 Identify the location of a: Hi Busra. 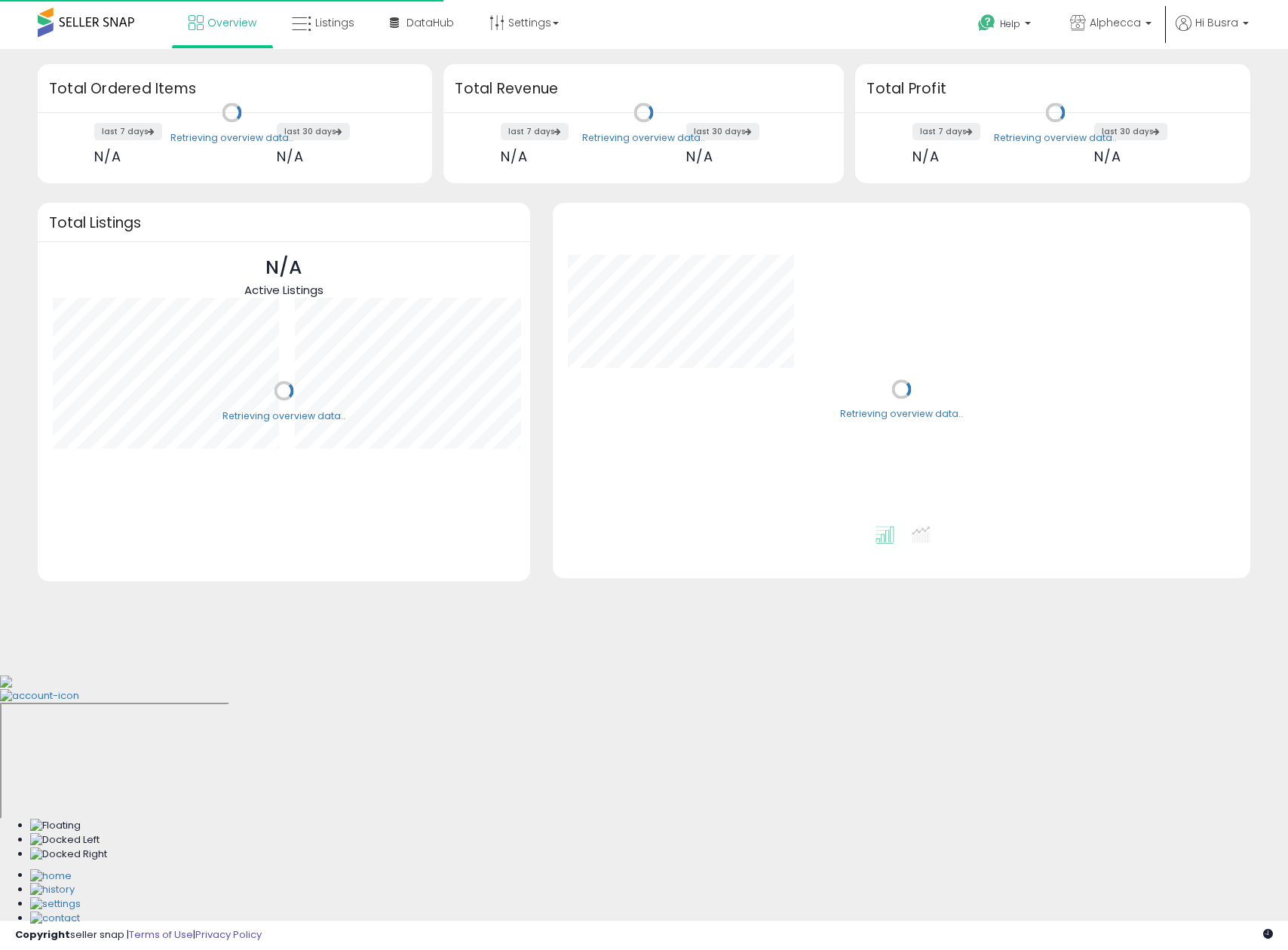
(1212, 32).